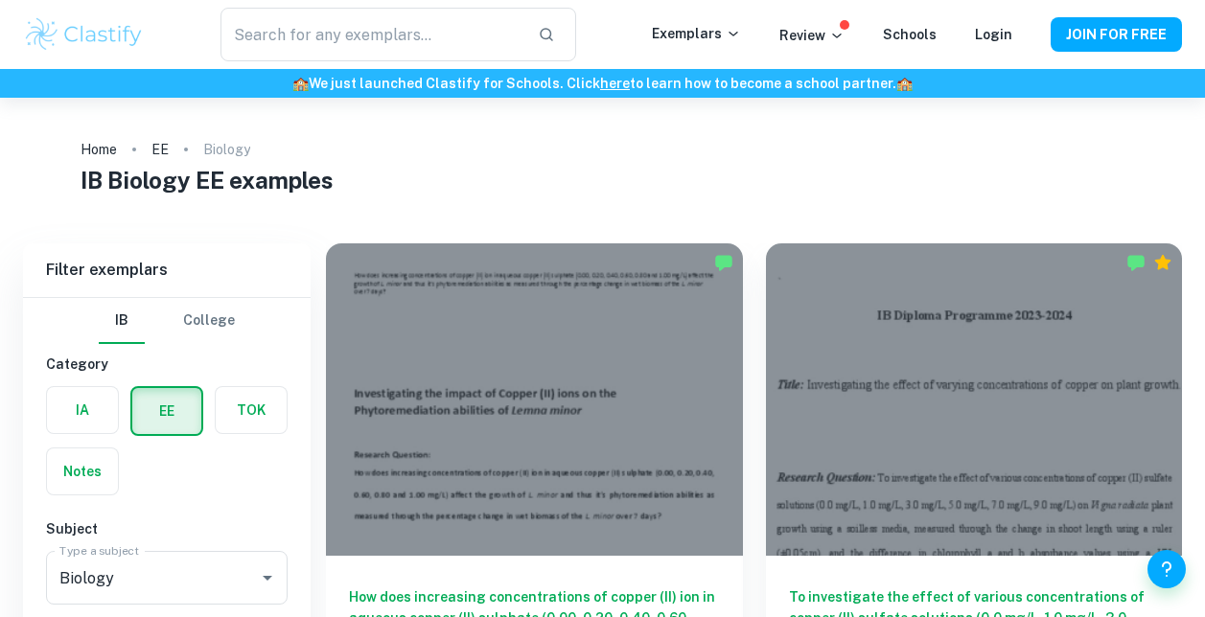 The height and width of the screenshot is (617, 1205). I want to click on button: IB, so click(122, 321).